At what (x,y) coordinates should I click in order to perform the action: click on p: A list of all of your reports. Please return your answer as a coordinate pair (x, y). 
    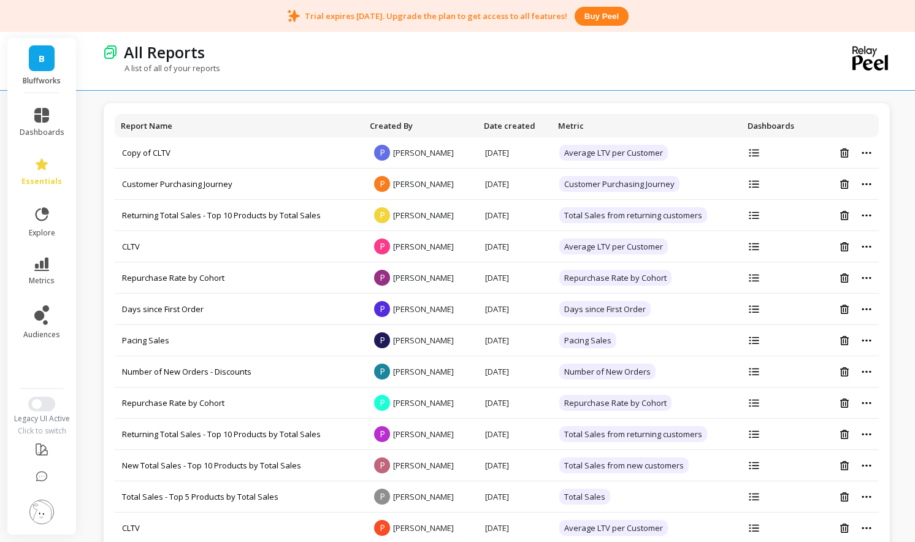
    Looking at the image, I should click on (161, 68).